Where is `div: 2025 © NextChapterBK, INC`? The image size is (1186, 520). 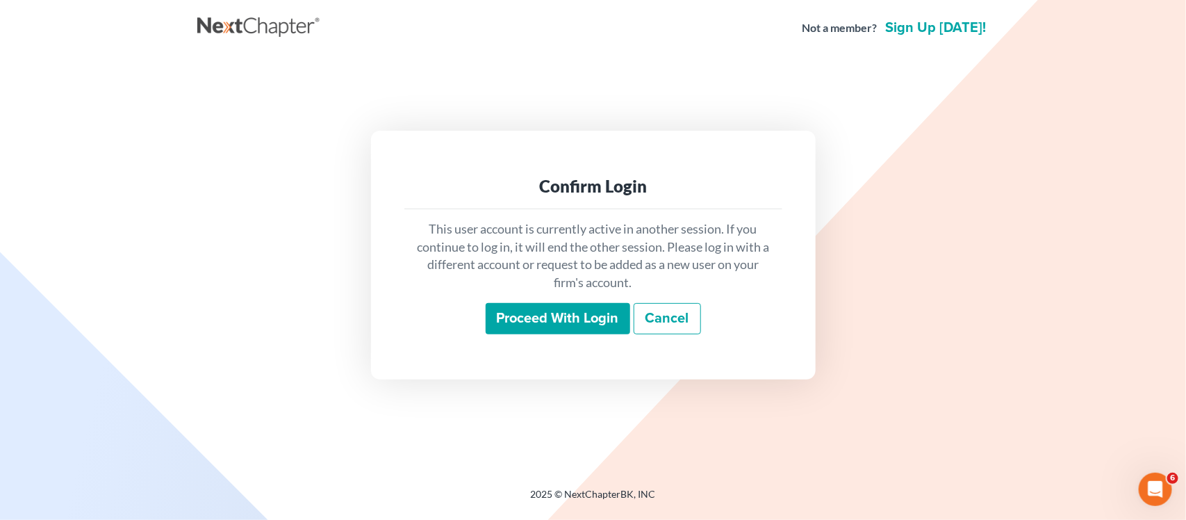
div: 2025 © NextChapterBK, INC is located at coordinates (593, 499).